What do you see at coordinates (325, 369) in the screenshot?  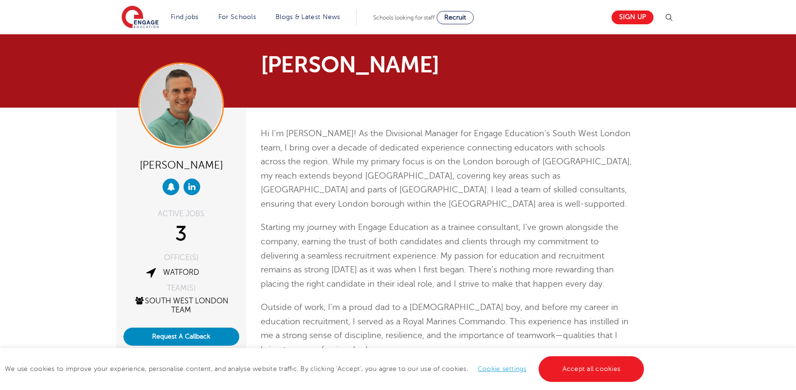 I see `span: We use cookies to improve your experience, personalise content, and analyse website traffic. By c...` at bounding box center [325, 369].